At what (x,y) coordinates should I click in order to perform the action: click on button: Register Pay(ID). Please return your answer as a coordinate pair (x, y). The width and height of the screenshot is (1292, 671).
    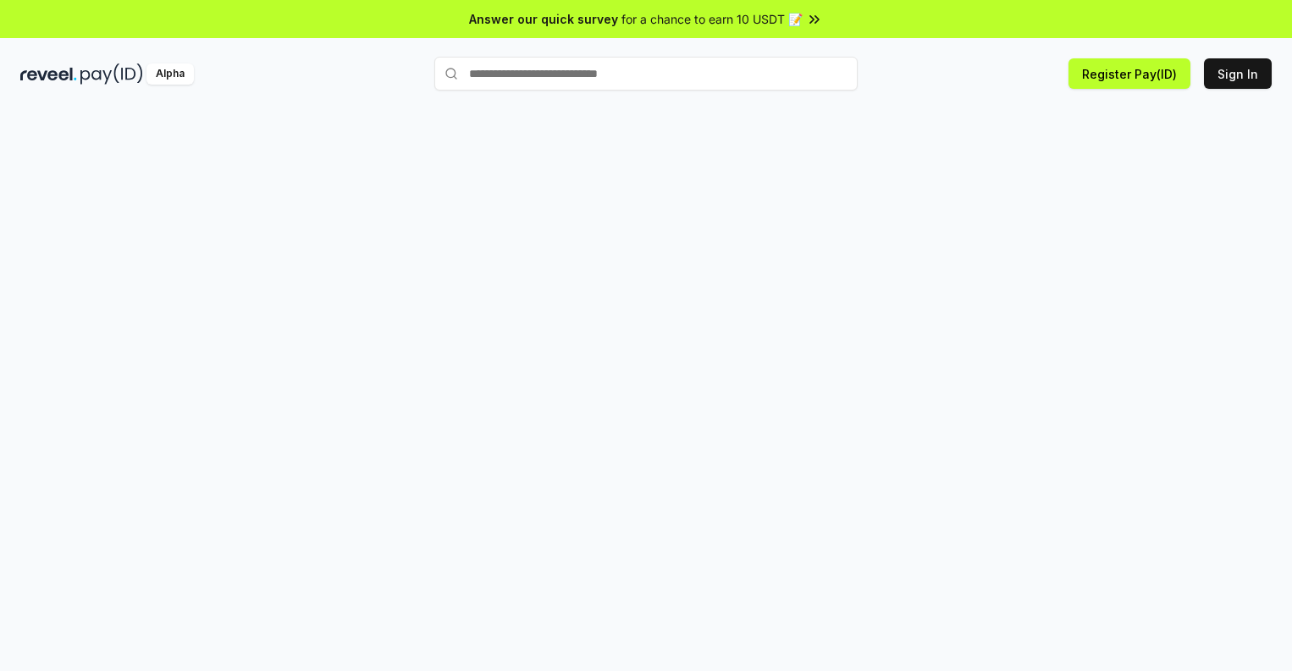
    Looking at the image, I should click on (1129, 74).